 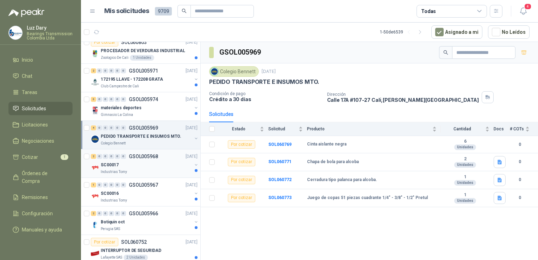 I want to click on span: Estado, so click(x=239, y=129).